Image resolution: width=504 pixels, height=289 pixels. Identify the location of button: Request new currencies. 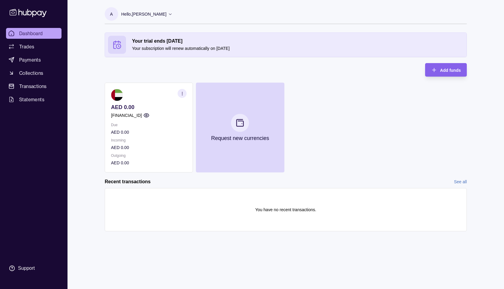
(240, 127).